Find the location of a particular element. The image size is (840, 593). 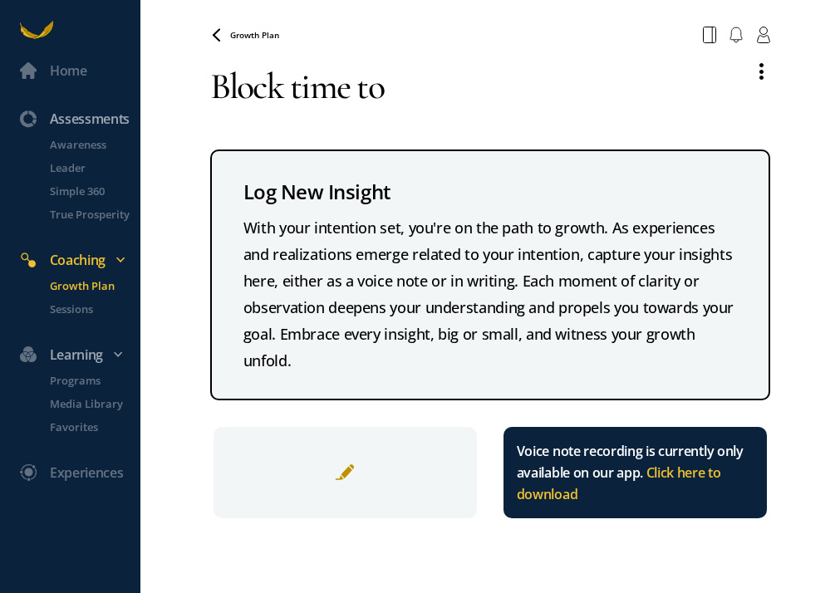

p: Leader is located at coordinates (93, 168).